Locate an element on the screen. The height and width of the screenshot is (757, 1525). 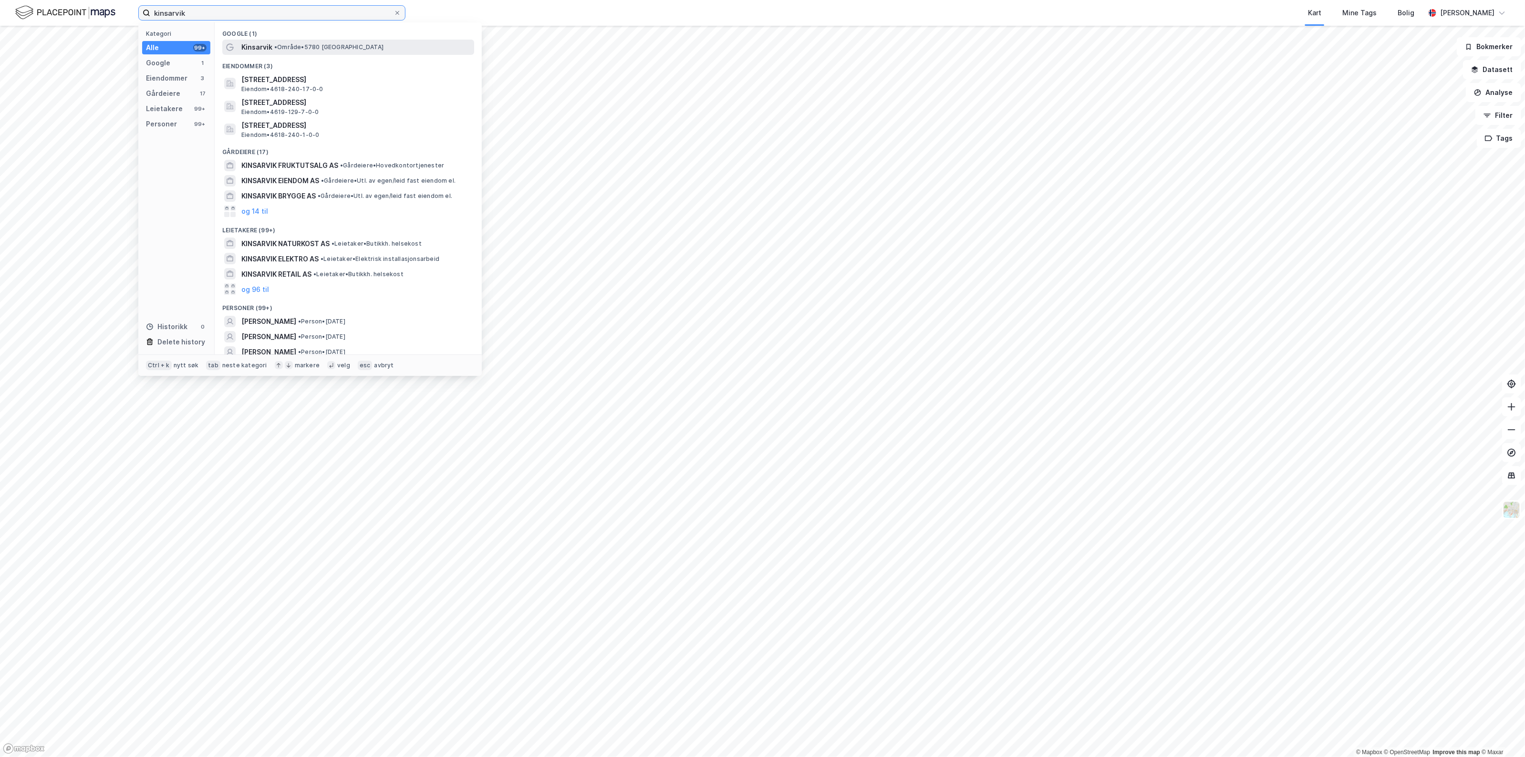
div: Bolig is located at coordinates (1406, 13).